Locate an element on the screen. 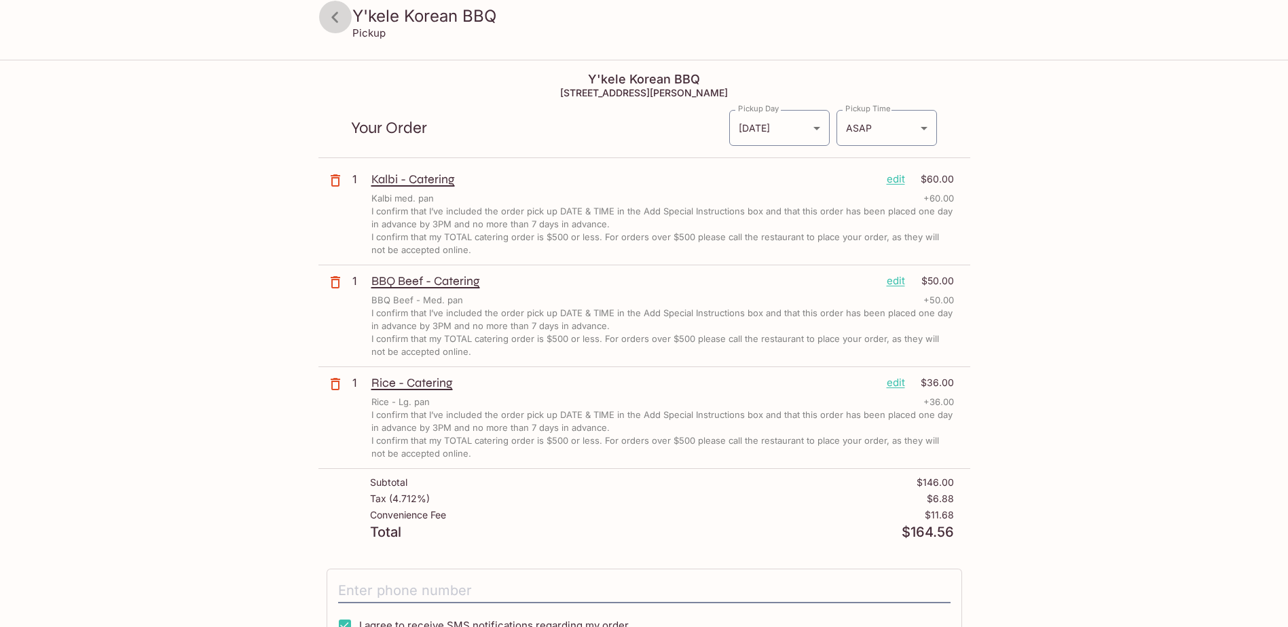 This screenshot has height=627, width=1288. div: ASAP is located at coordinates (887, 128).